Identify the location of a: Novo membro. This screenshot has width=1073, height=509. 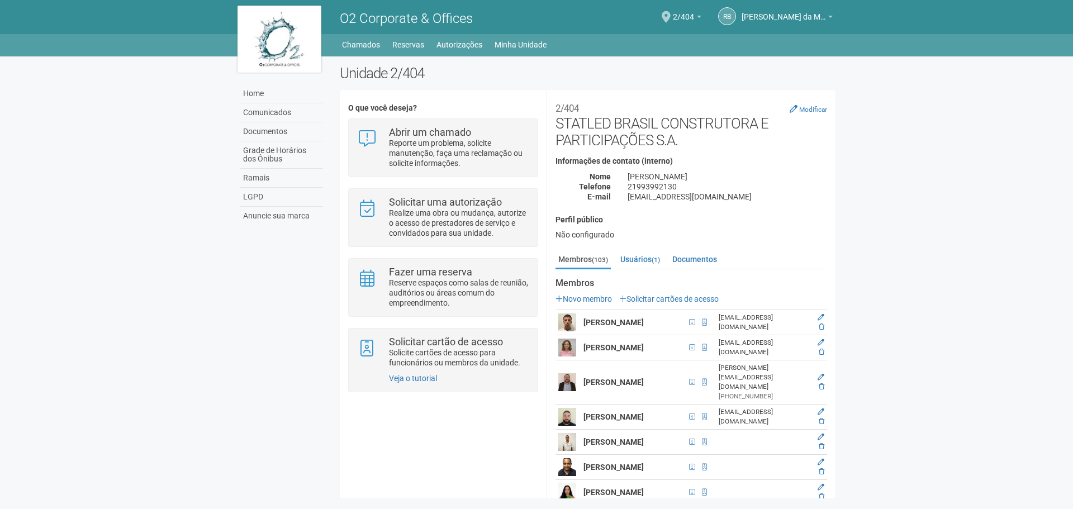
(583, 299).